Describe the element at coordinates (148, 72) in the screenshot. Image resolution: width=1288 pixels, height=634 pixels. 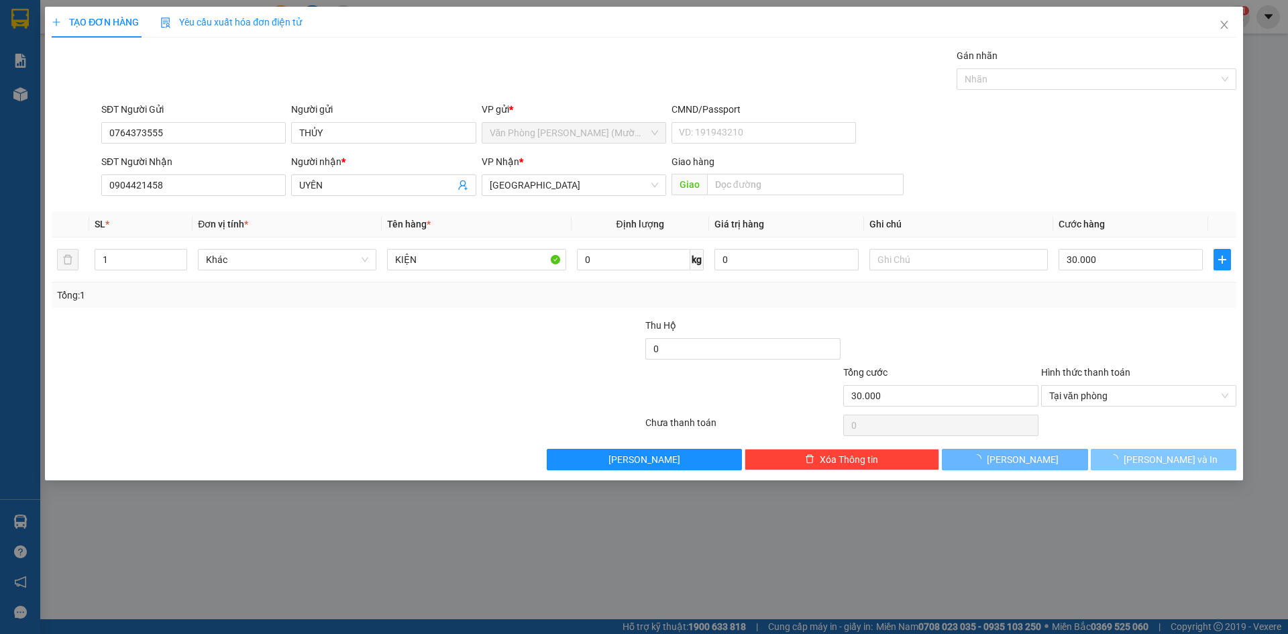
I see `li: (c) 2017` at that location.